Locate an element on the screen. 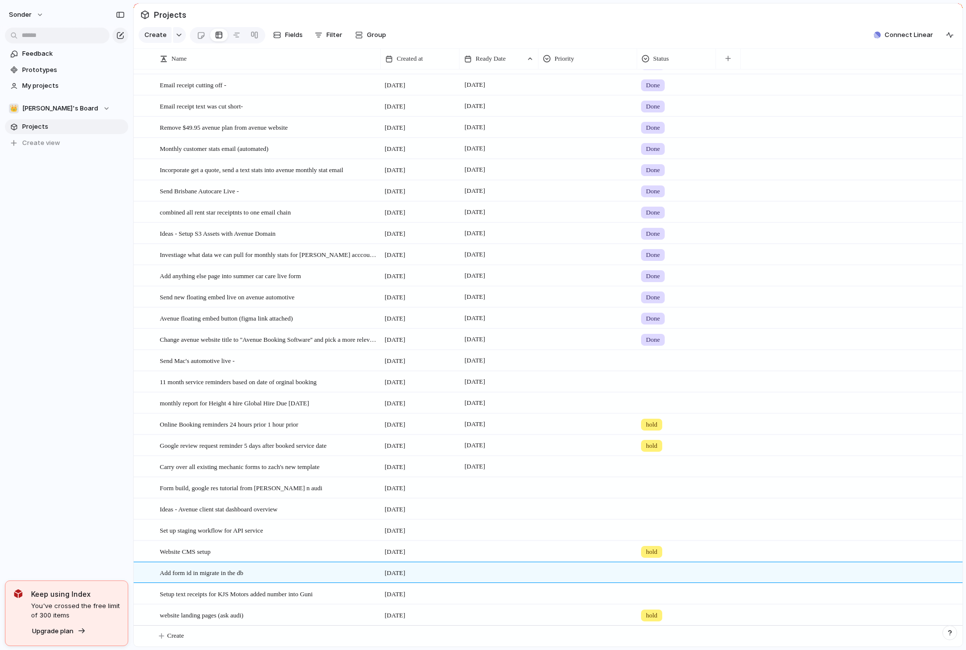  span: Feedback is located at coordinates (73, 54).